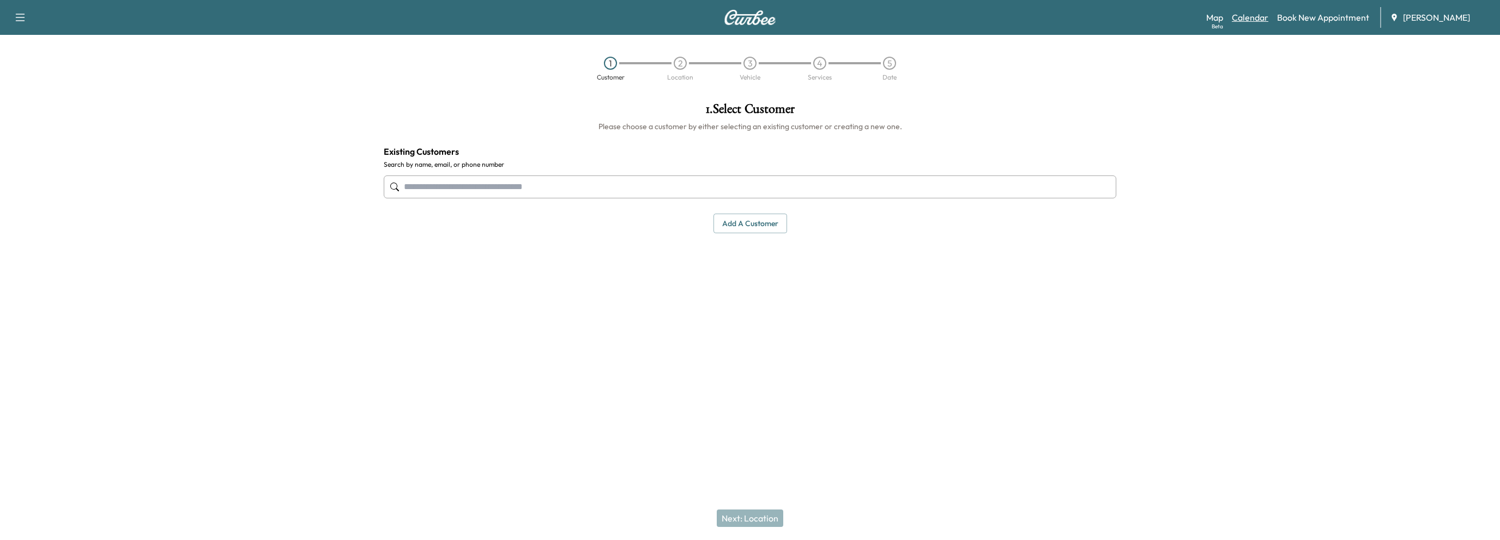 The width and height of the screenshot is (1500, 540). Describe the element at coordinates (680, 63) in the screenshot. I see `div: 2` at that location.